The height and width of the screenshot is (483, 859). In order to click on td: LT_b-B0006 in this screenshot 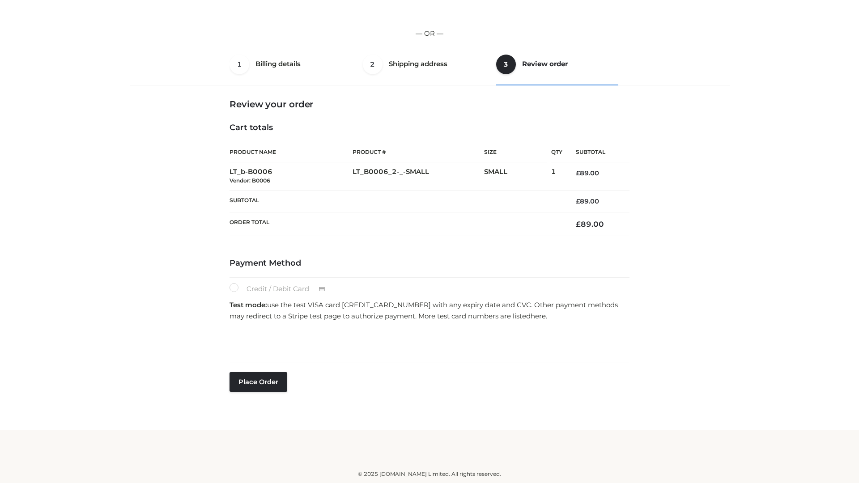, I will do `click(291, 176)`.